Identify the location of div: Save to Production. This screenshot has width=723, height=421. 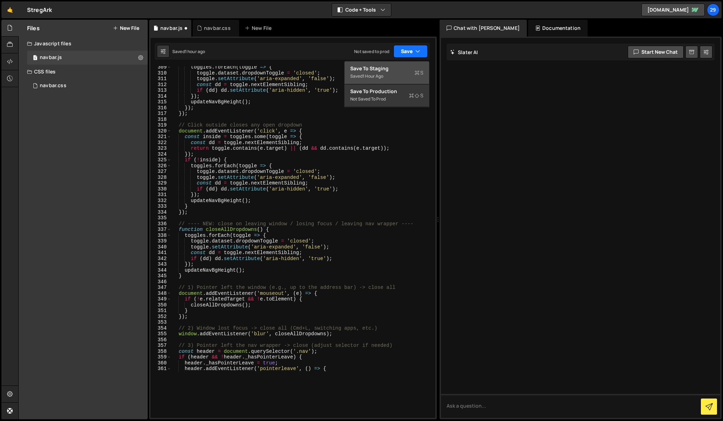
(387, 91).